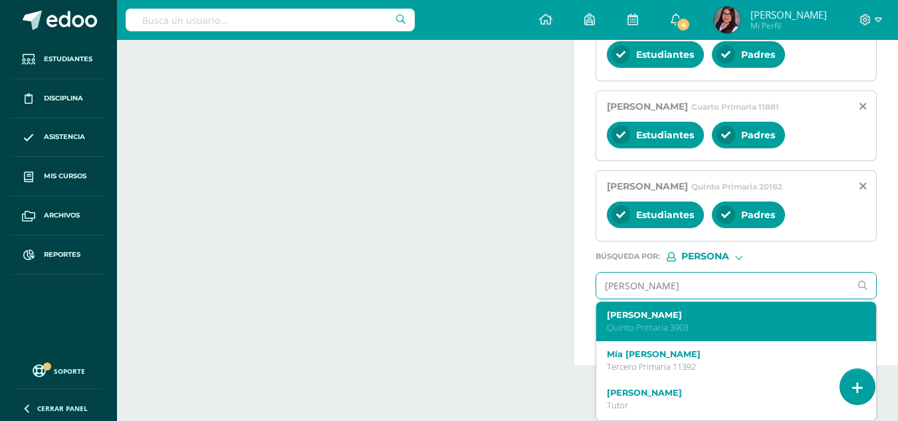 Image resolution: width=898 pixels, height=421 pixels. What do you see at coordinates (731, 366) in the screenshot?
I see `p: Tercero Primaria 11392` at bounding box center [731, 366].